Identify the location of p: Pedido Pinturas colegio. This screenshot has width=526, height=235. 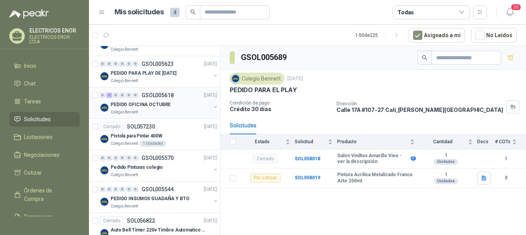
(137, 167).